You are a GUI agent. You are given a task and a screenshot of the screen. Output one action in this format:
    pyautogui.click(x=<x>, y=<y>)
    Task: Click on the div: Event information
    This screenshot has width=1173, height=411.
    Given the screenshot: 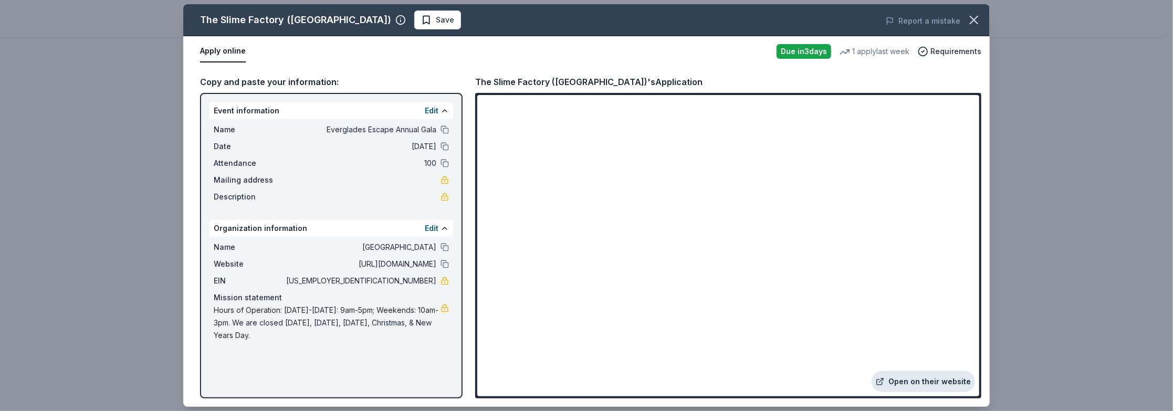 What is the action you would take?
    pyautogui.click(x=331, y=111)
    